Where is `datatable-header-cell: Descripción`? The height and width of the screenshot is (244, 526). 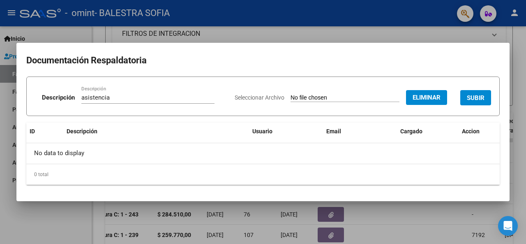 datatable-header-cell: Descripción is located at coordinates (156, 131).